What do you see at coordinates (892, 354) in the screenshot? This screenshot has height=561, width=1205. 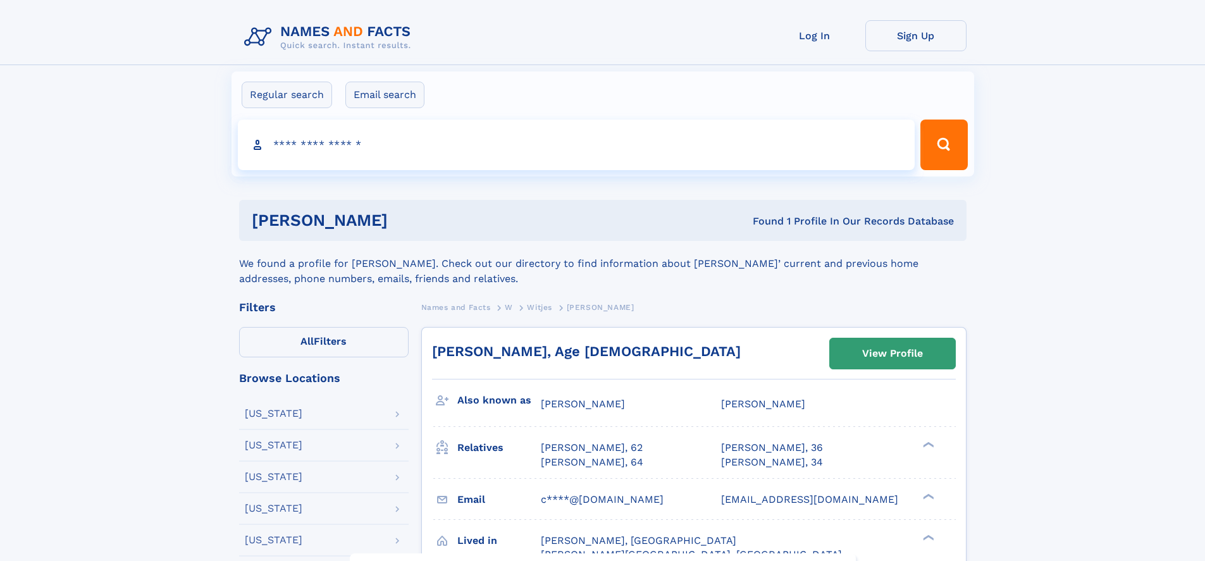 I see `div: View Profile` at bounding box center [892, 354].